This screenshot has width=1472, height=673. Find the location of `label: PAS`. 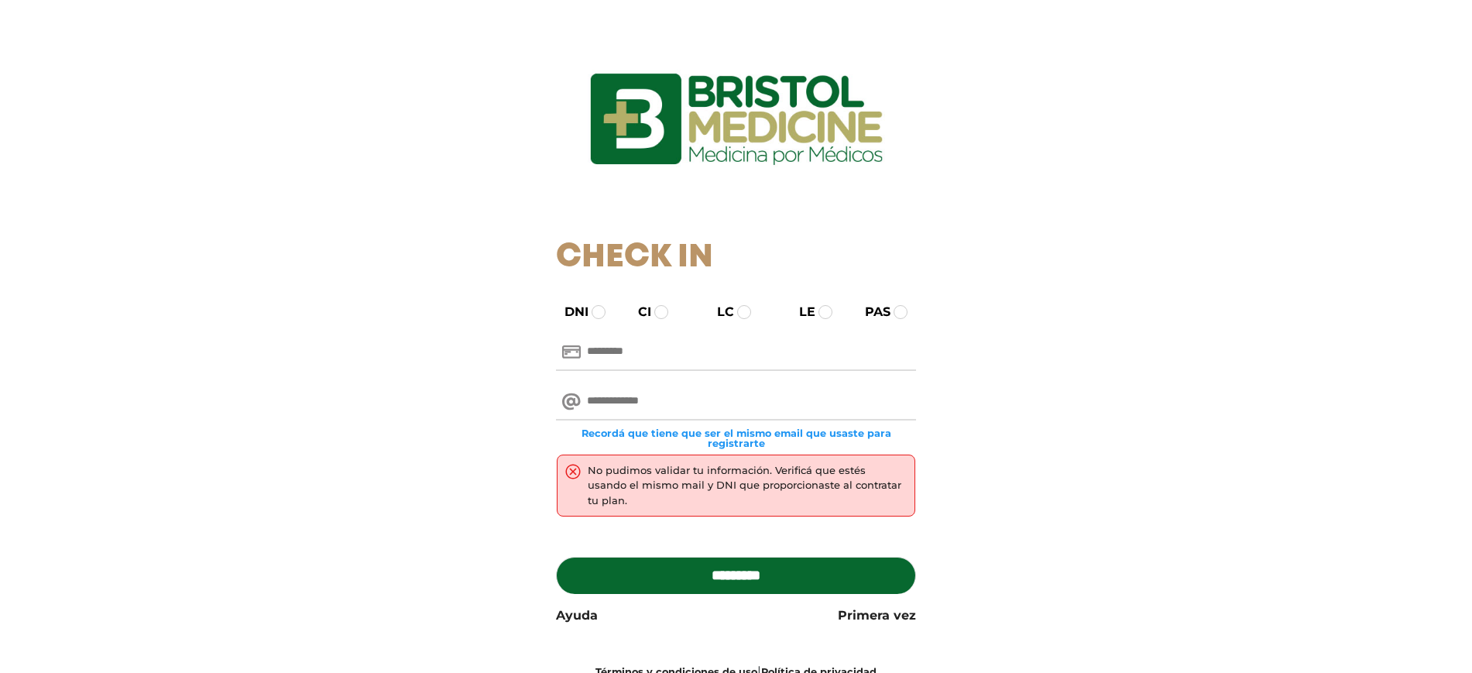

label: PAS is located at coordinates (870, 312).